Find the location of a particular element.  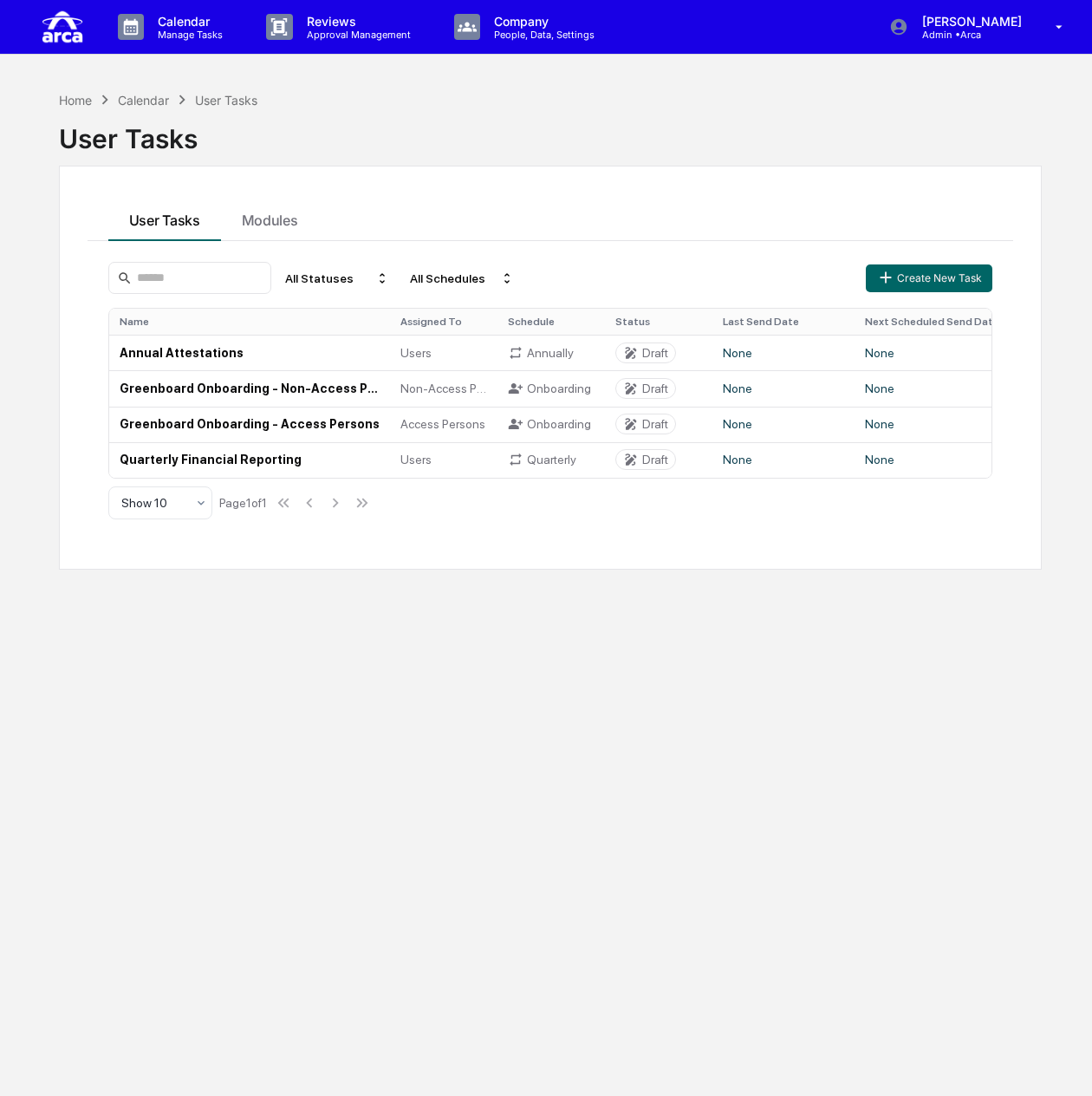

div: Home is located at coordinates (76, 100).